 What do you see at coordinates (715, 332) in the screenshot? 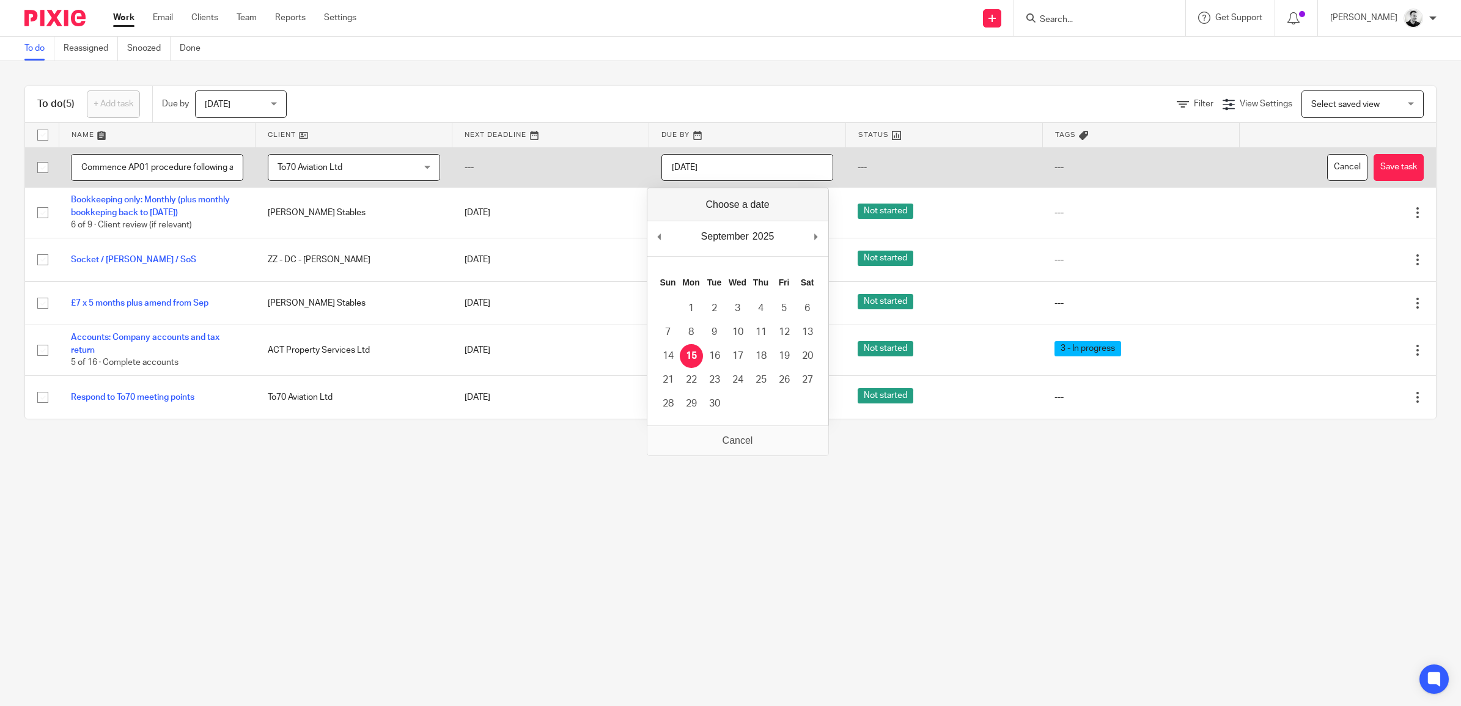
I see `button: 9` at bounding box center [715, 332].